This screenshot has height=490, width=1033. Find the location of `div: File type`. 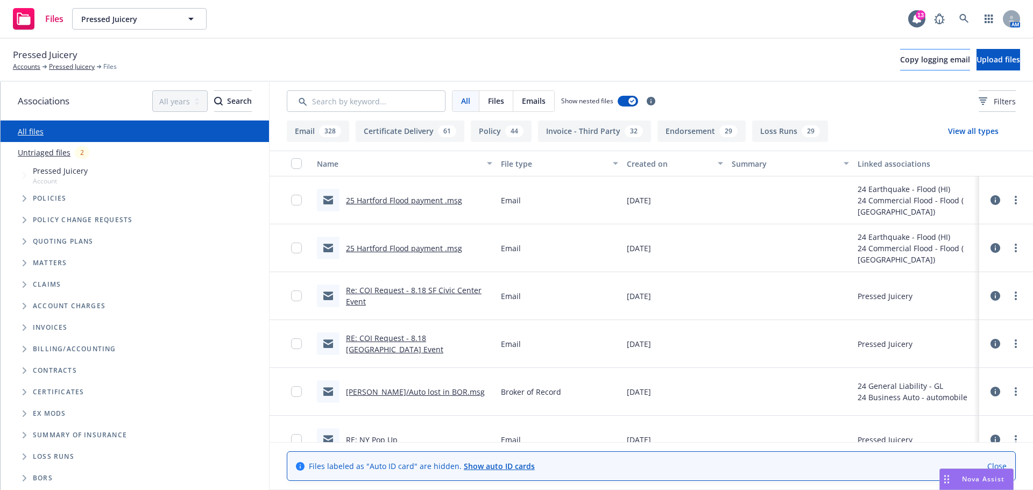

div: File type is located at coordinates (553, 163).